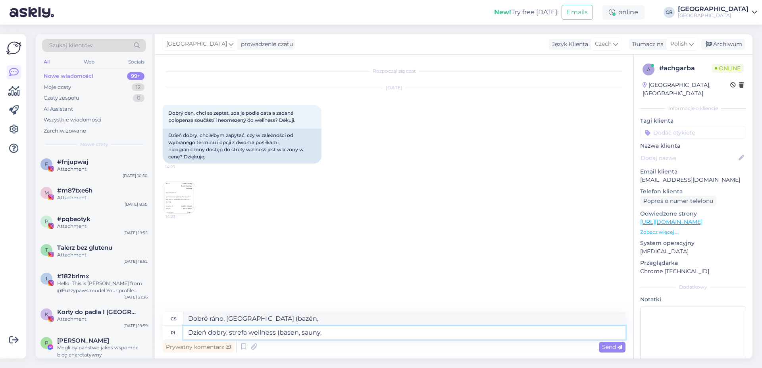  What do you see at coordinates (693, 108) in the screenshot?
I see `div: Informacje o kliencie` at bounding box center [693, 108].